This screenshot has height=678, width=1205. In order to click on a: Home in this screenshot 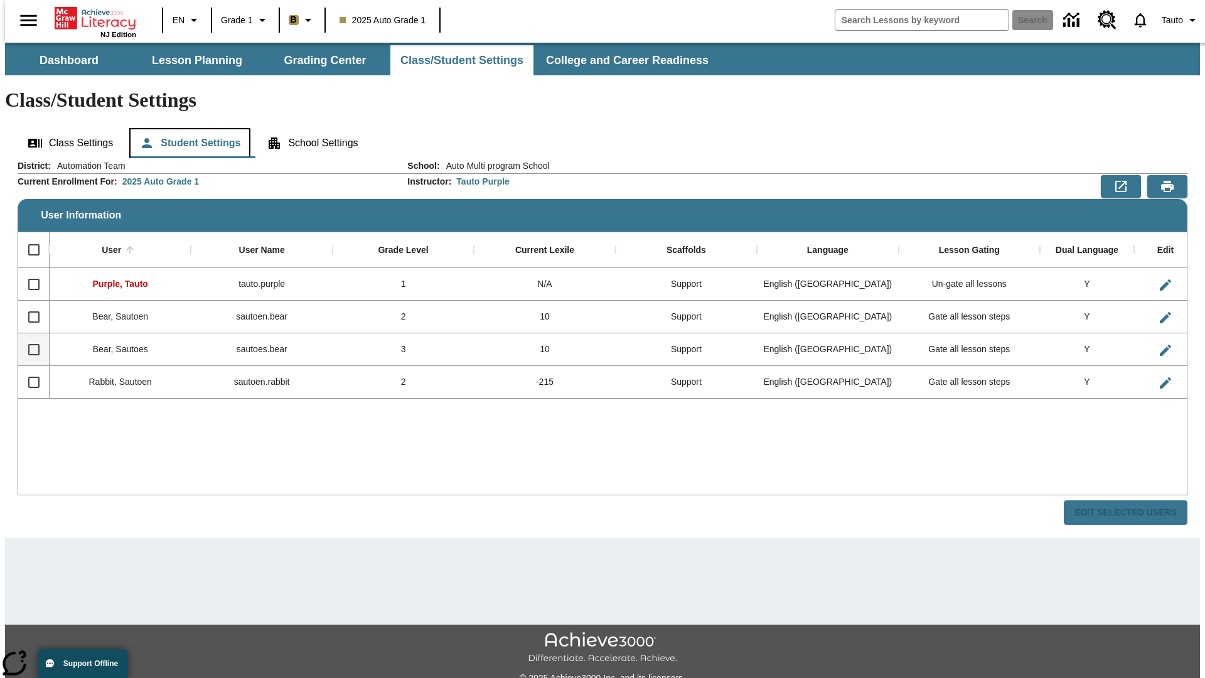, I will do `click(95, 18)`.